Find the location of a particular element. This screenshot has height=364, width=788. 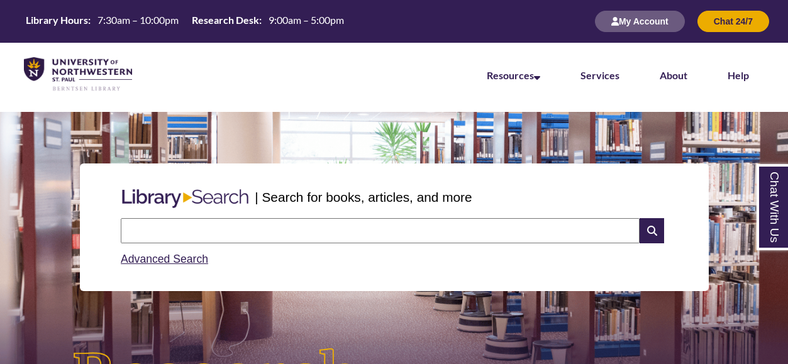

a: Advanced Search is located at coordinates (164, 259).